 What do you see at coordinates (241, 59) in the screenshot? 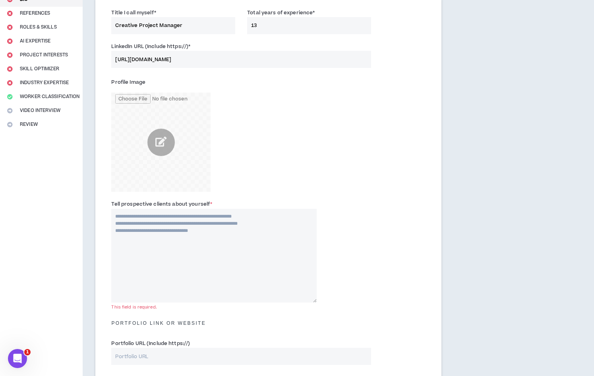
I see `input: LinkedIn URL` at bounding box center [241, 59].